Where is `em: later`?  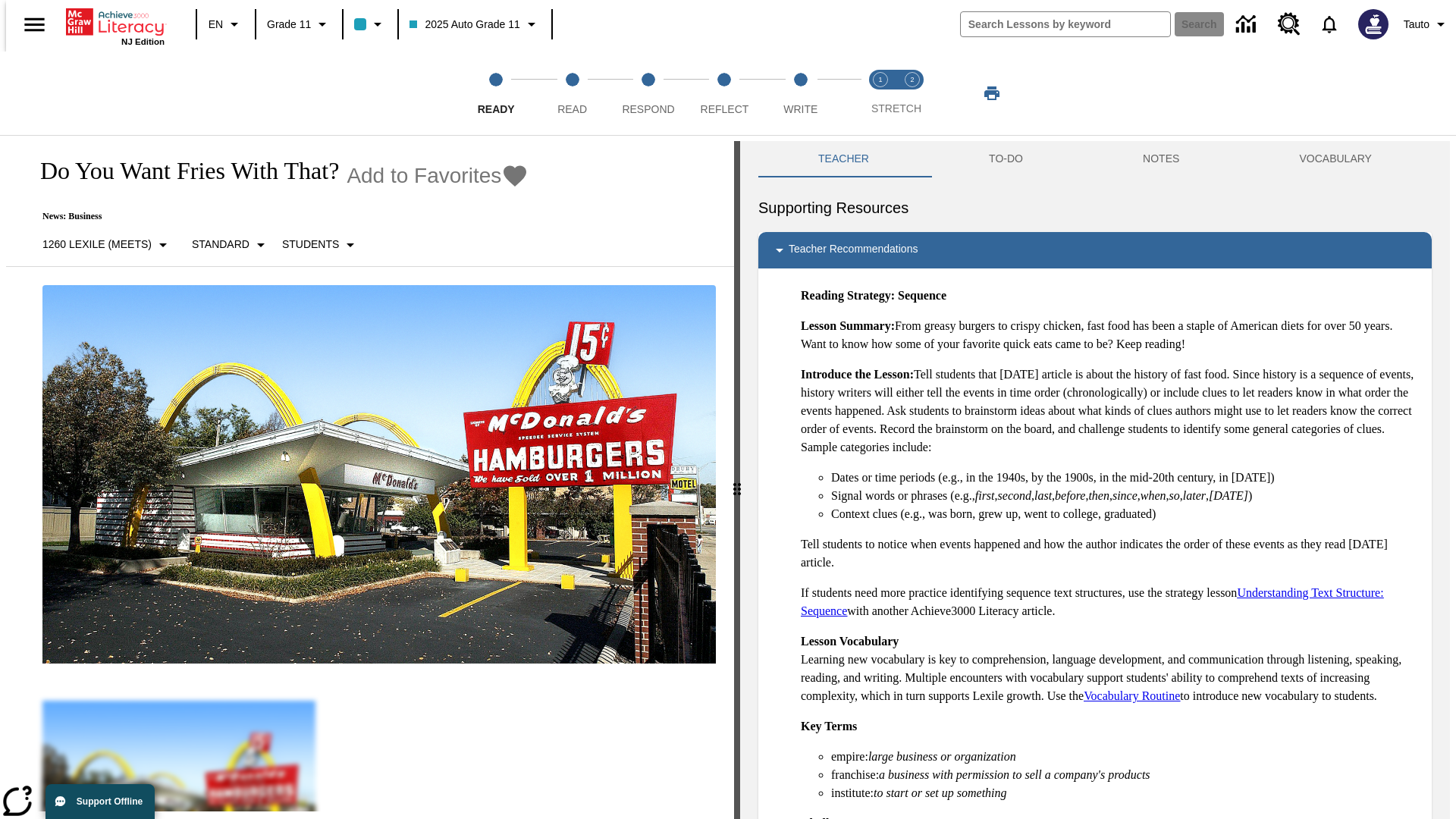
em: later is located at coordinates (1195, 495).